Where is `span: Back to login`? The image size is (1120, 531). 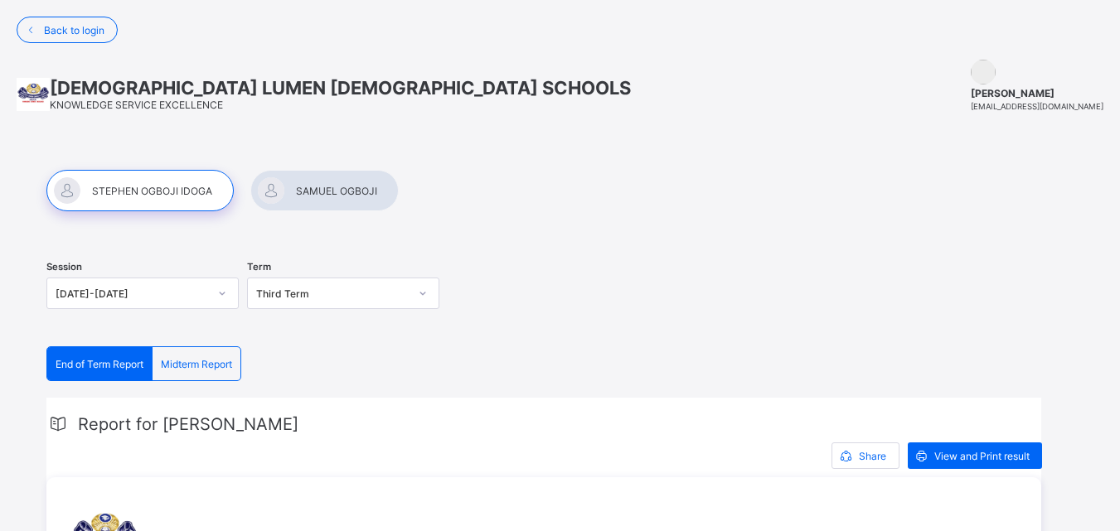 span: Back to login is located at coordinates (74, 30).